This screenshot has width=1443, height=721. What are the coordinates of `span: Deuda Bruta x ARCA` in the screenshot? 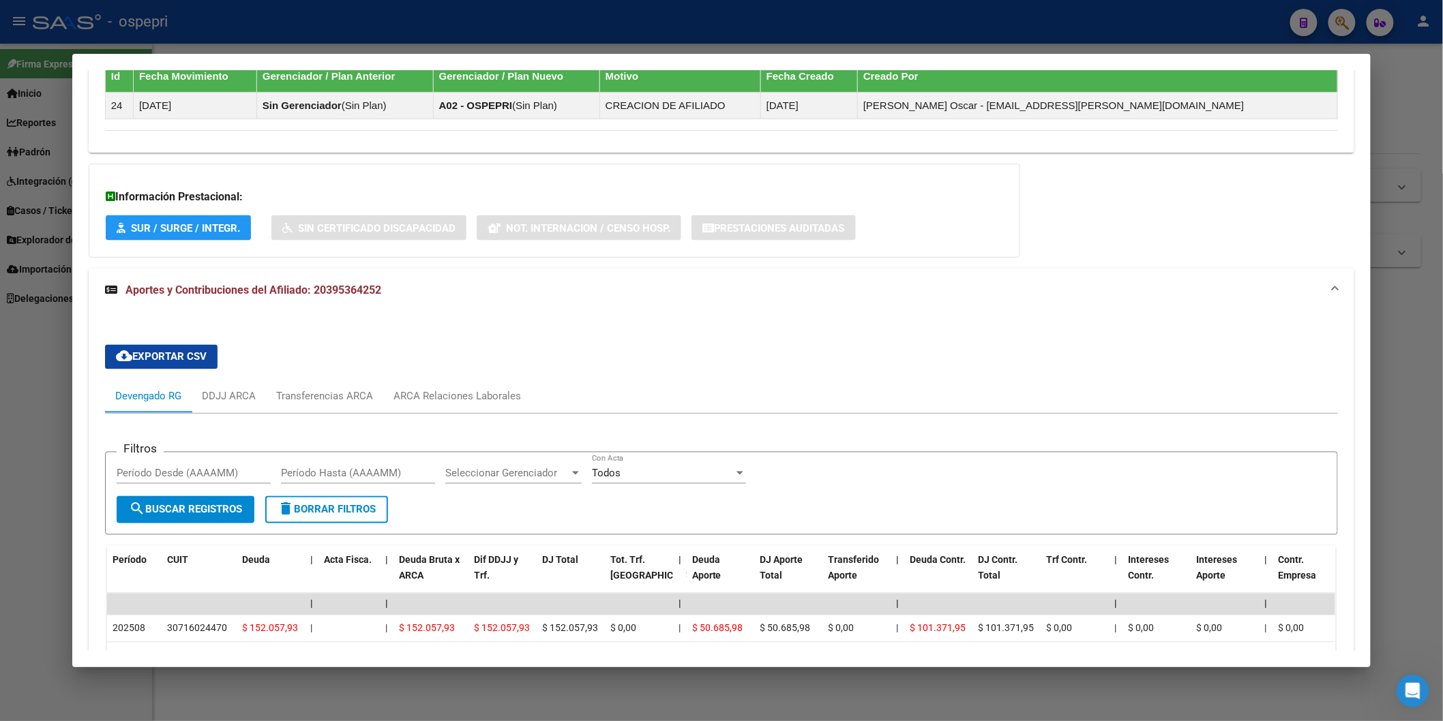 It's located at (429, 568).